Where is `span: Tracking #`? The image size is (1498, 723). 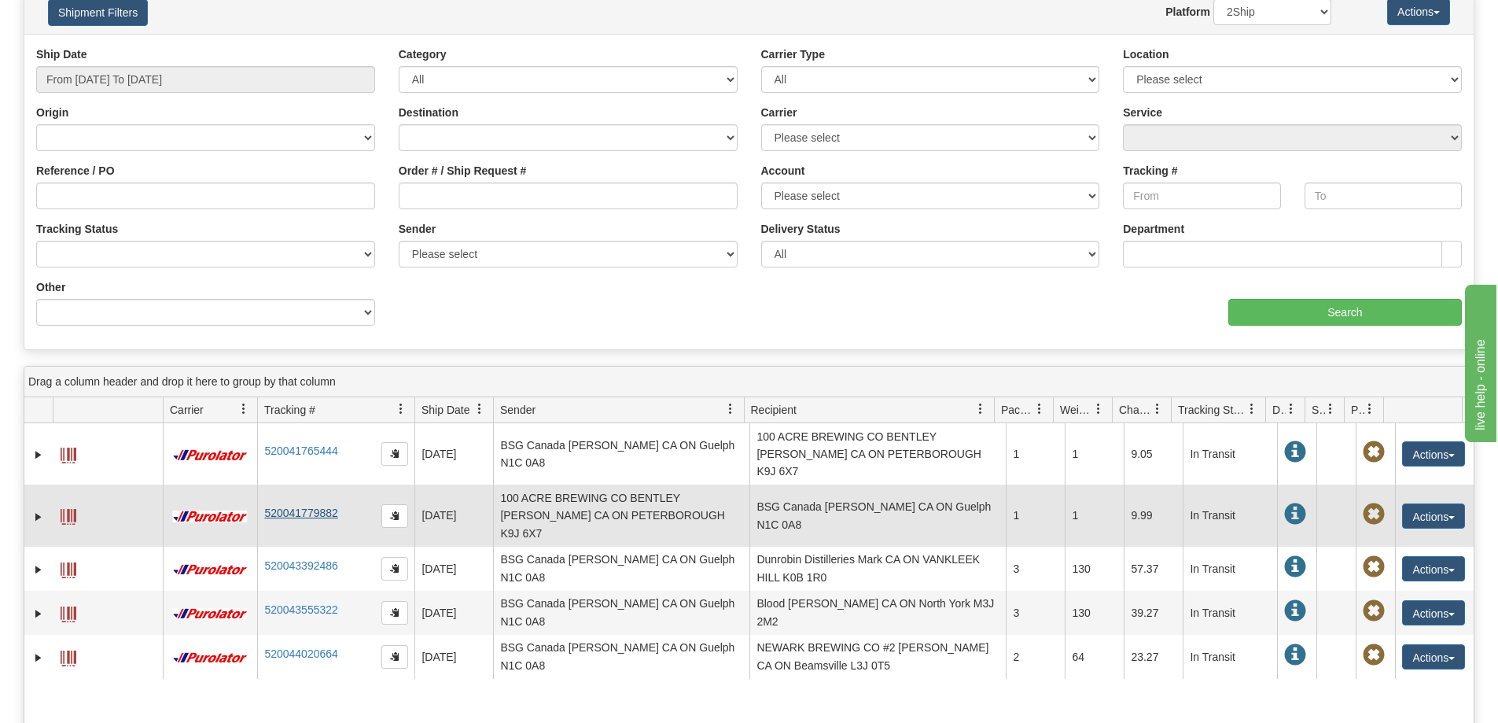 span: Tracking # is located at coordinates (289, 410).